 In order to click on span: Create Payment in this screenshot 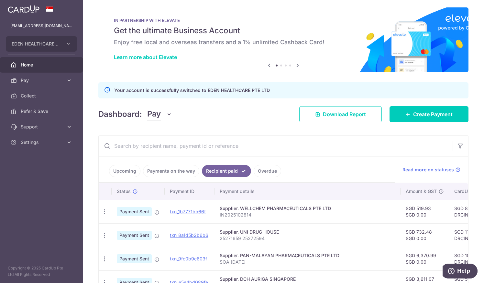, I will do `click(432, 114)`.